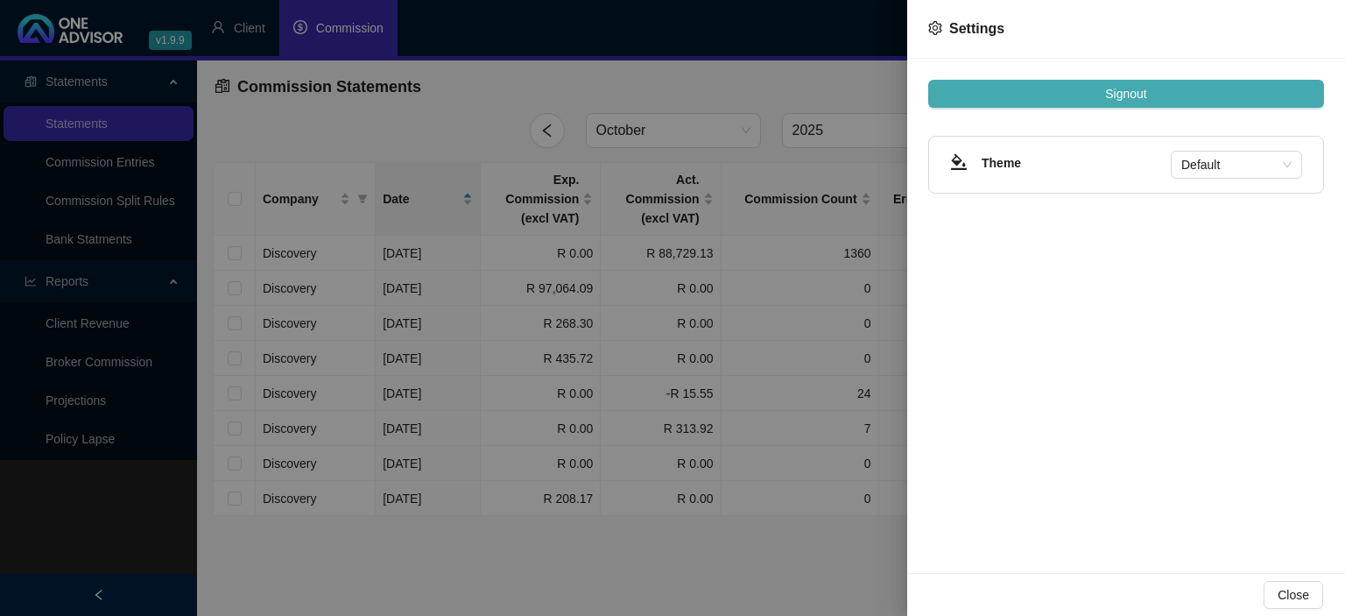  I want to click on span: Signout, so click(1126, 94).